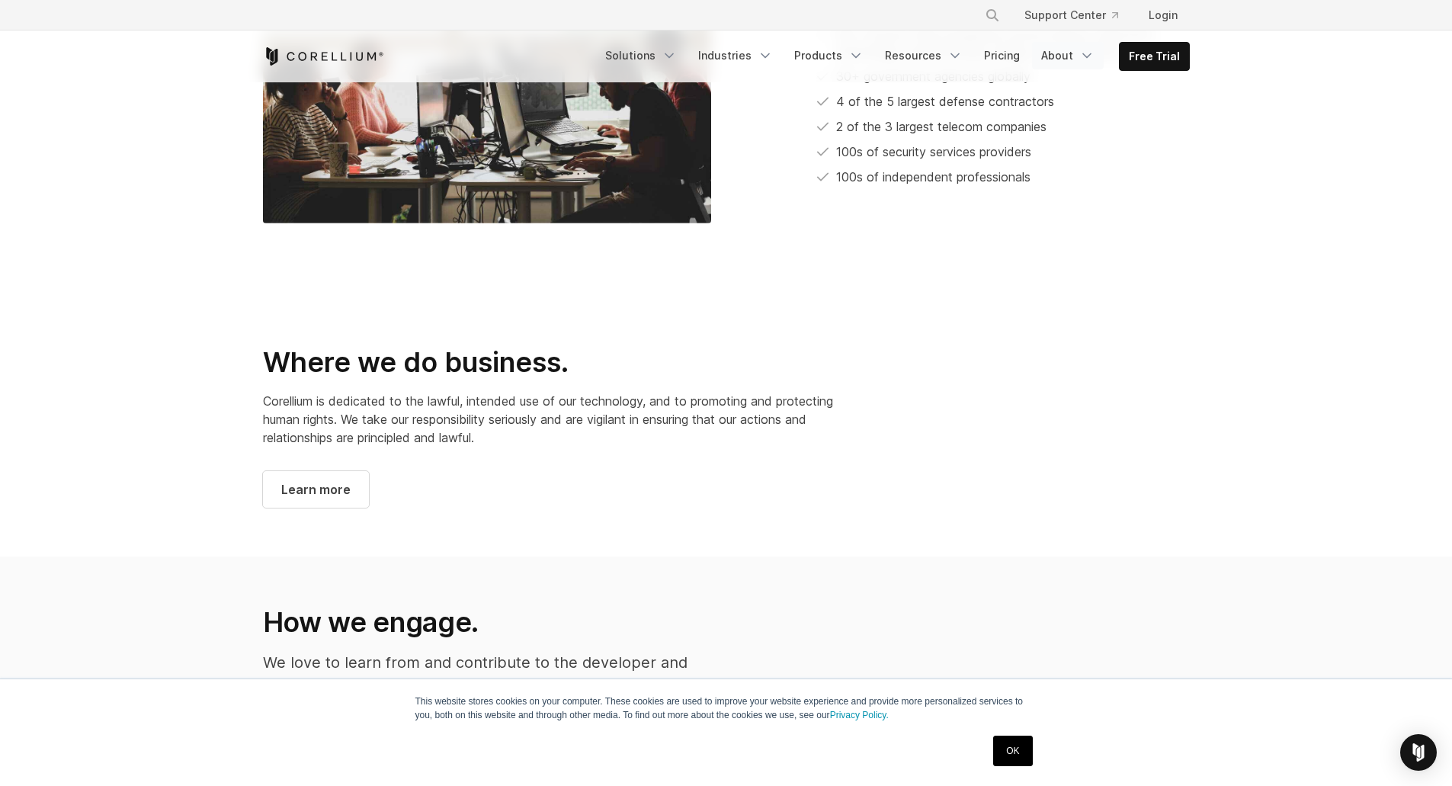 This screenshot has width=1452, height=786. I want to click on h2: How we engage., so click(487, 622).